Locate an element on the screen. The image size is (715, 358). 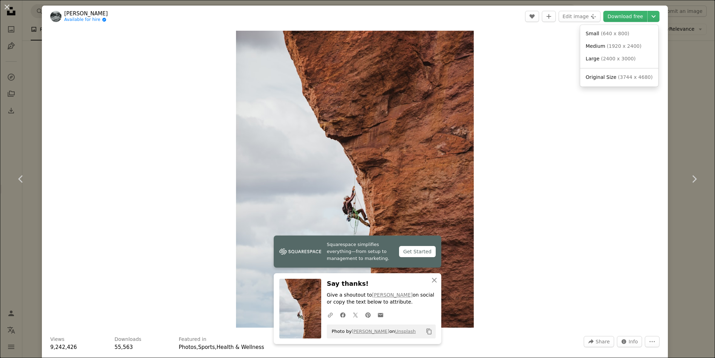
span: ( 2400 x 3000 ) is located at coordinates (618, 59).